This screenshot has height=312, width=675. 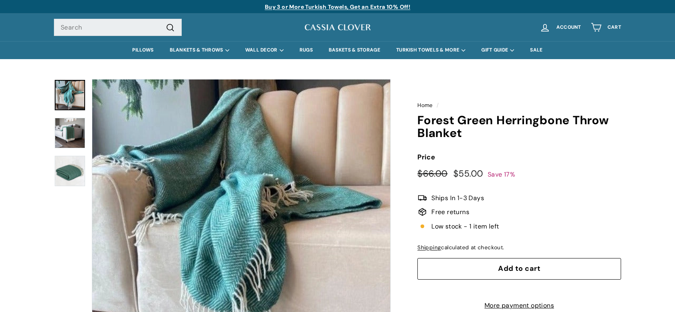 What do you see at coordinates (337, 7) in the screenshot?
I see `a: Buy 3 or More Turkish Towels, Get an Extra 10% Off!` at bounding box center [337, 7].